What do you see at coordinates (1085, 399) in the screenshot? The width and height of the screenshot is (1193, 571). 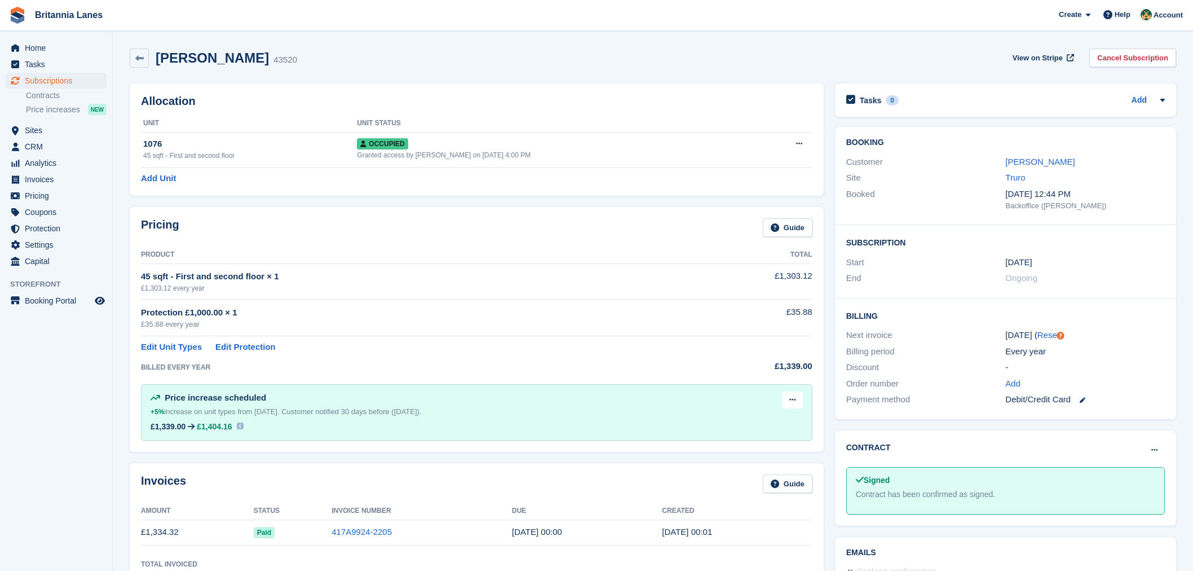 I see `div: Debit/Credit Card` at bounding box center [1085, 399].